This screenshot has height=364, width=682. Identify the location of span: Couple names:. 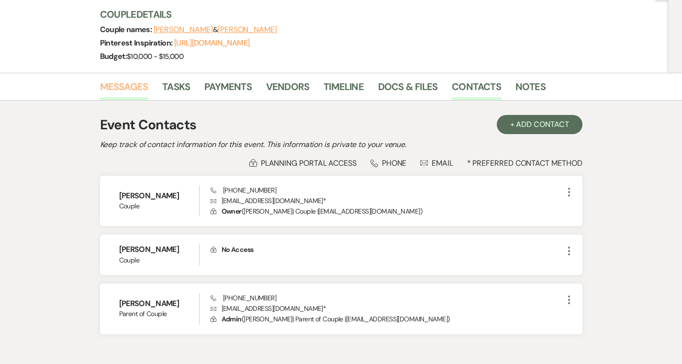
(127, 29).